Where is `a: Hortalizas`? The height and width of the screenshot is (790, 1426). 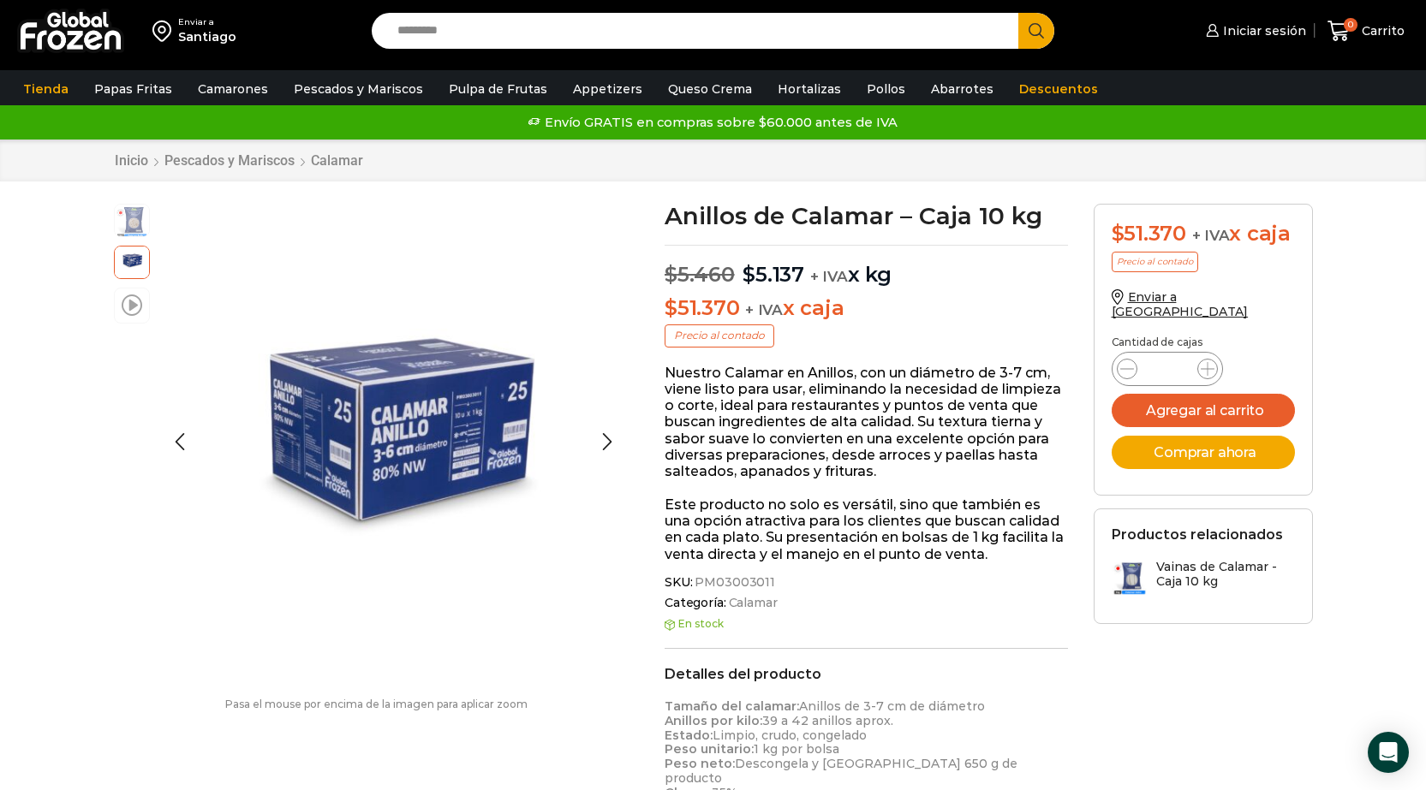
a: Hortalizas is located at coordinates (809, 89).